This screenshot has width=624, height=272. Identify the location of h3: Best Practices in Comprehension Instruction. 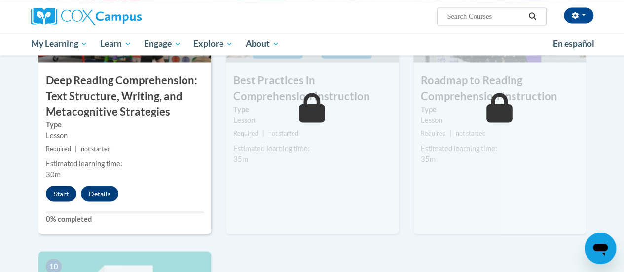
(312, 88).